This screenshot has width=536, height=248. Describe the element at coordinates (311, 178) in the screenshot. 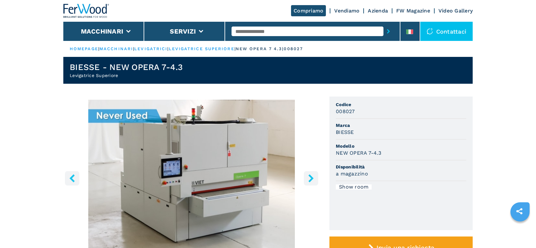

I see `button: right-button` at that location.